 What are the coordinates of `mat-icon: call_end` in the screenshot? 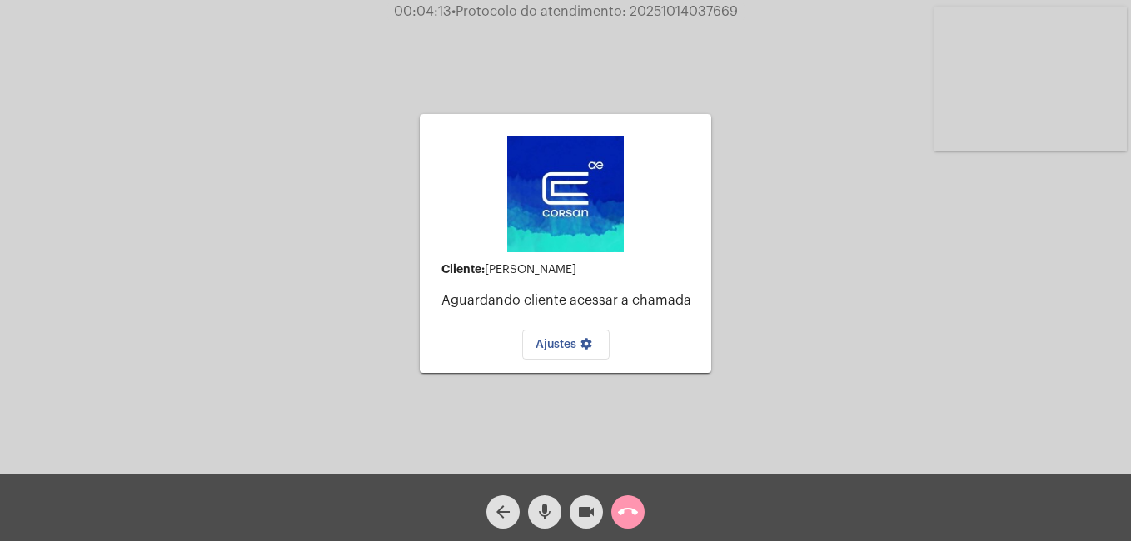 It's located at (628, 512).